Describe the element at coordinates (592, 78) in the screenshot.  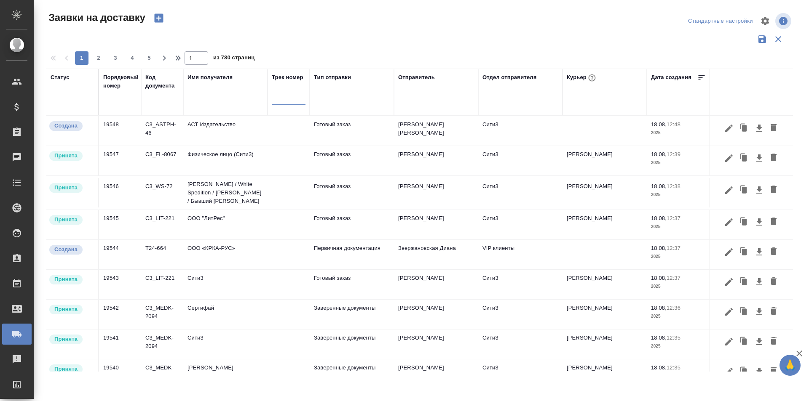
I see `button: При выборе курьера статус заявки автоматически поменяется на «Принята»` at that location.